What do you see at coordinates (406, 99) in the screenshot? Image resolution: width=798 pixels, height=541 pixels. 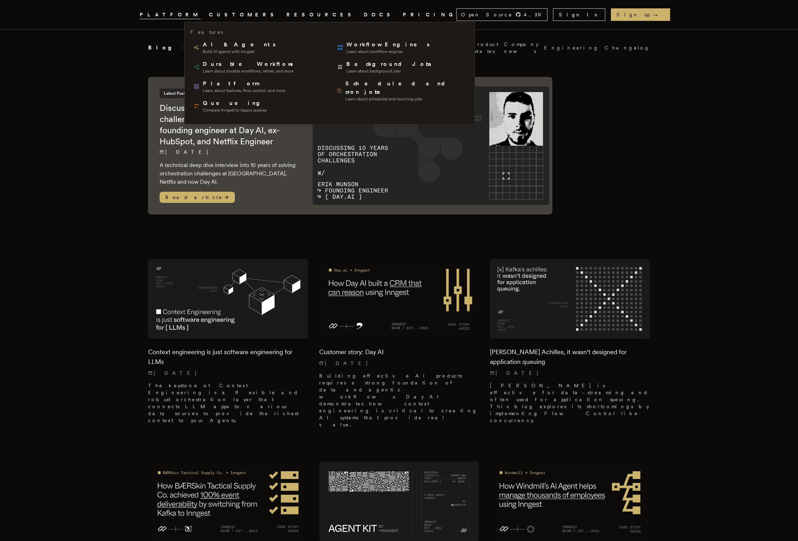 I see `span: Learn about scheduled and recurring jobs` at bounding box center [406, 99].